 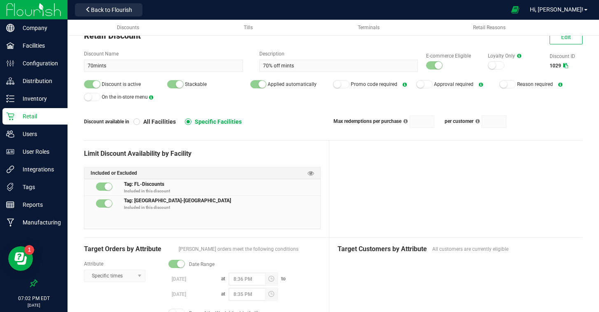 What do you see at coordinates (109, 10) in the screenshot?
I see `button: Back to Flourish` at bounding box center [109, 10].